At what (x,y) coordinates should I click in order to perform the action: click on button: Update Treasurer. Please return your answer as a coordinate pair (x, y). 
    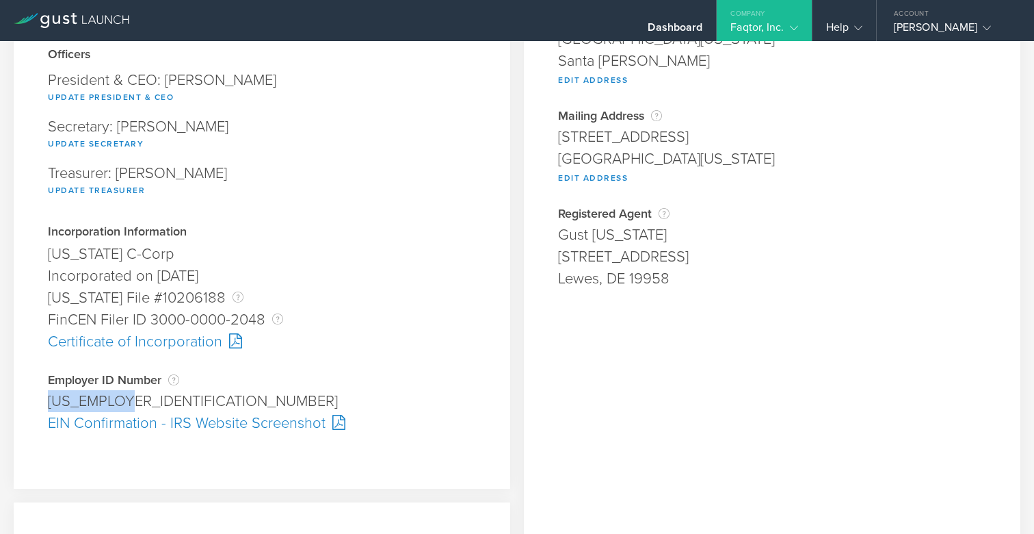
    Looking at the image, I should click on (96, 190).